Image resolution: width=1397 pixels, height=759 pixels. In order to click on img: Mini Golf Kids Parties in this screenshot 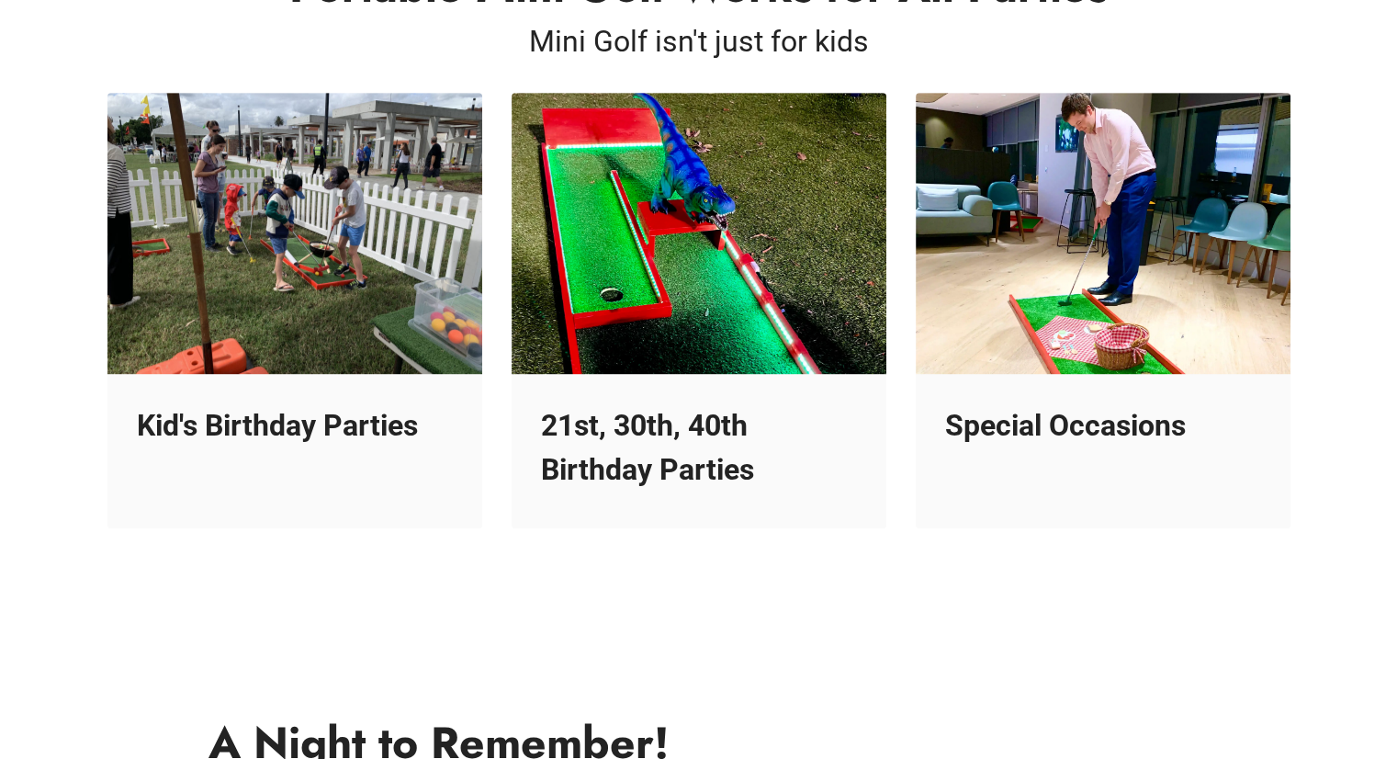, I will do `click(295, 233)`.